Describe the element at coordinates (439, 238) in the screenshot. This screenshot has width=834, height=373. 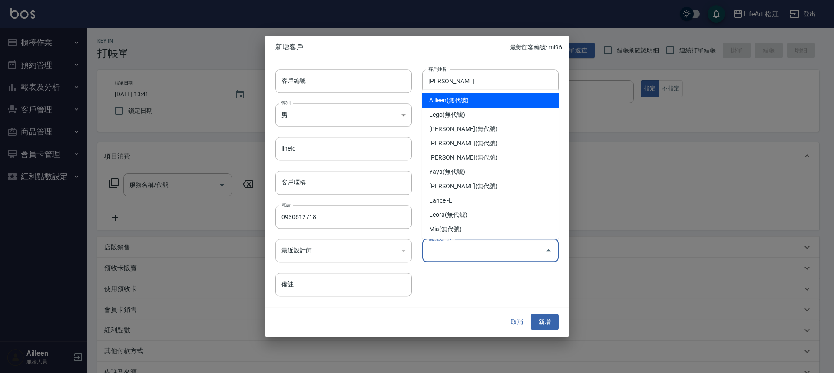
I see `label: 偏好設計師` at that location.